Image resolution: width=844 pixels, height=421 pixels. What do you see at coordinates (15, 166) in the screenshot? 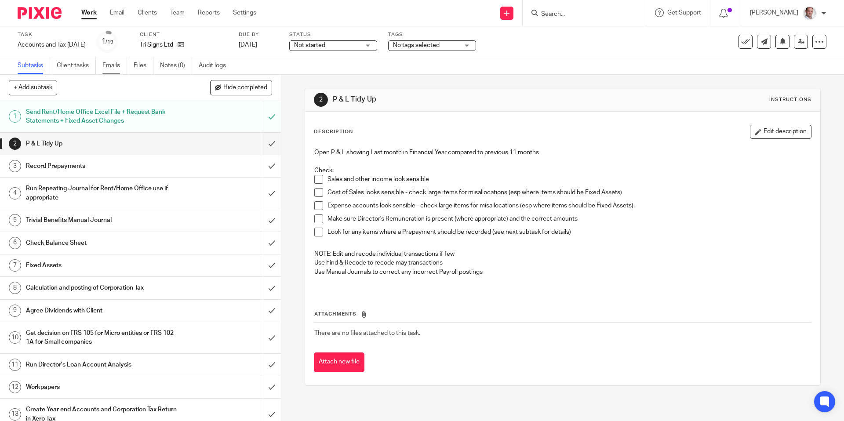
I see `div: 3` at bounding box center [15, 166].